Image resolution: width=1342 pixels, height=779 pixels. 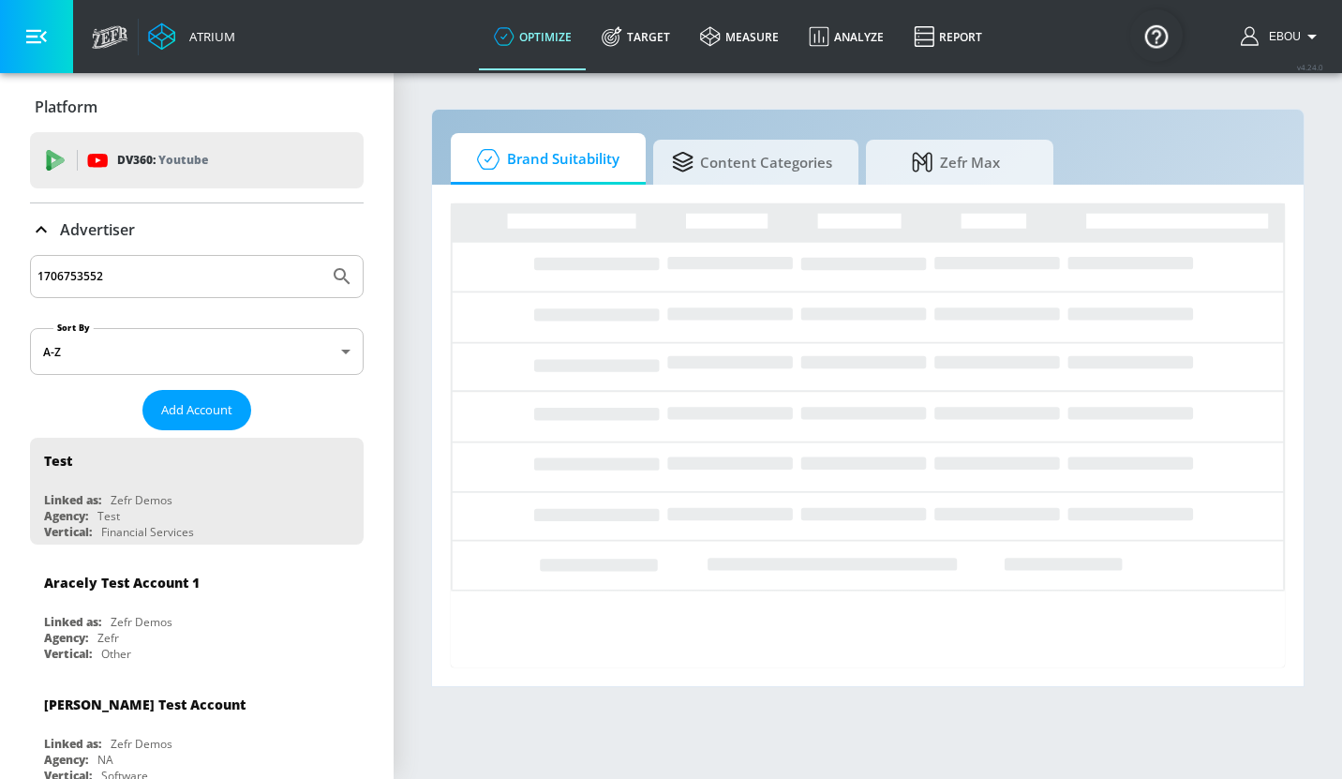 What do you see at coordinates (739, 37) in the screenshot?
I see `a: measure` at bounding box center [739, 37].